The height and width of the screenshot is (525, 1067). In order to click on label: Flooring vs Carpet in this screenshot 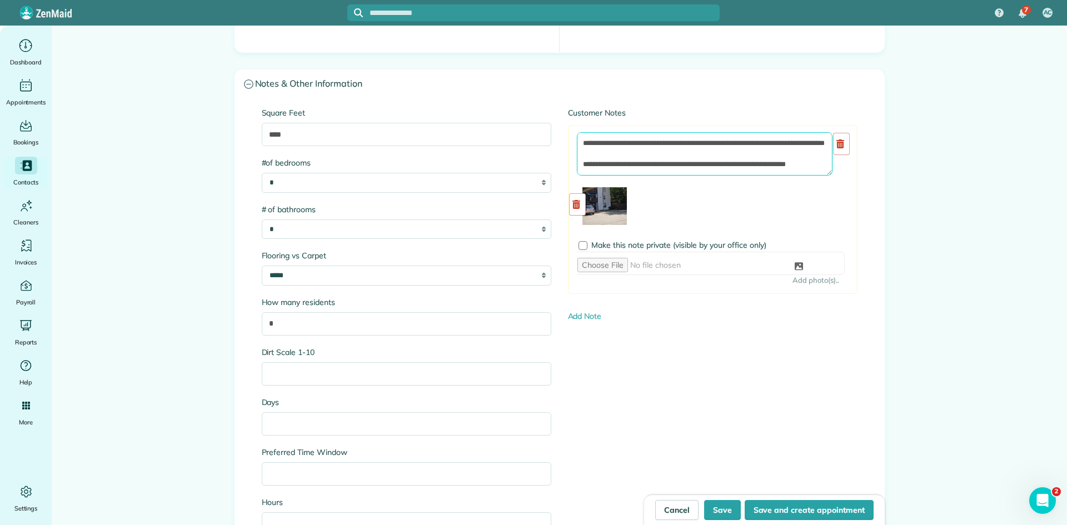, I will do `click(406, 256)`.